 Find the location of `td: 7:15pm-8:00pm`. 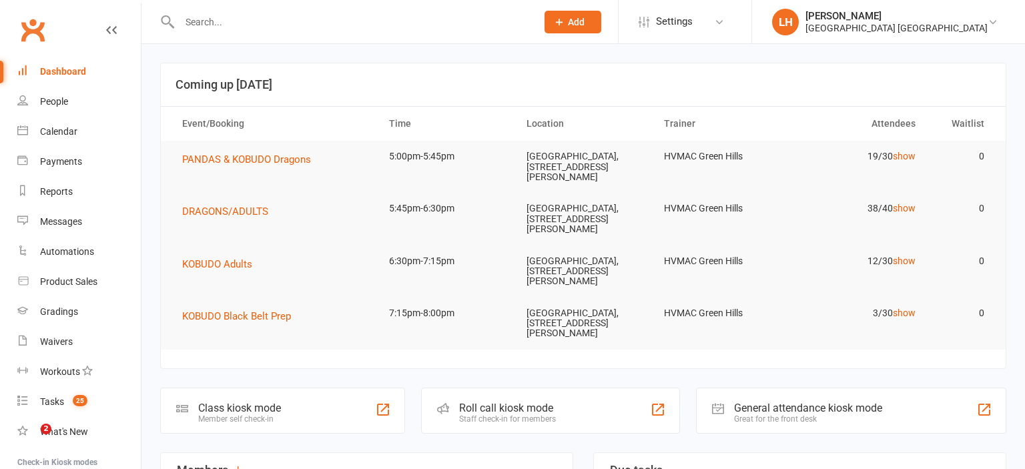

td: 7:15pm-8:00pm is located at coordinates (446, 313).